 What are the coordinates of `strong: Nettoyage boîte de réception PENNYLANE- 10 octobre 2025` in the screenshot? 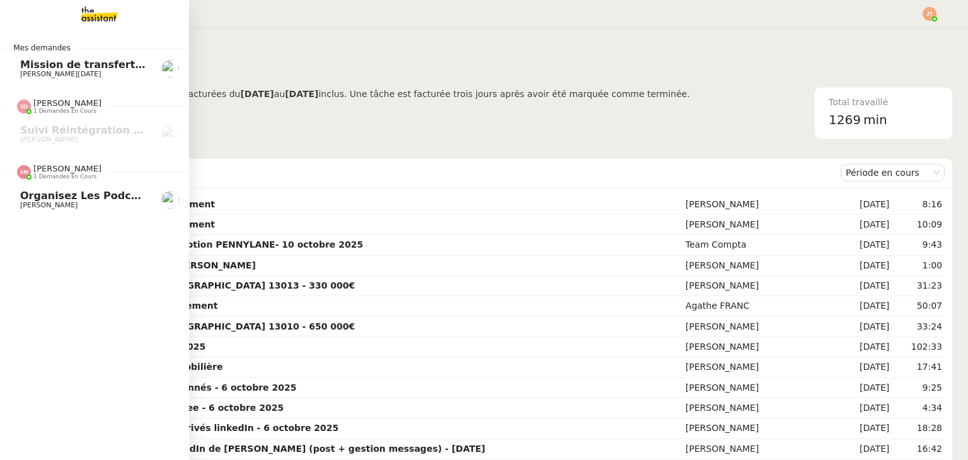 It's located at (214, 244).